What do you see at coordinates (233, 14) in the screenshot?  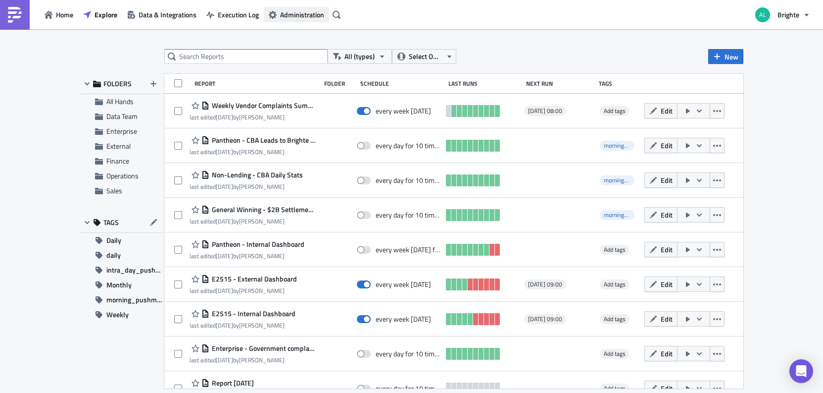 I see `button: Execution Log` at bounding box center [233, 14].